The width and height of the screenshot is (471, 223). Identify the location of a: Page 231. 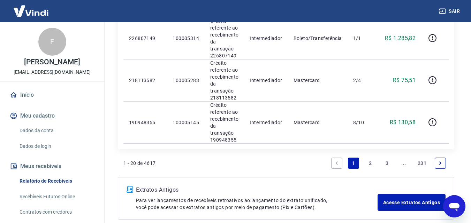
(422, 163).